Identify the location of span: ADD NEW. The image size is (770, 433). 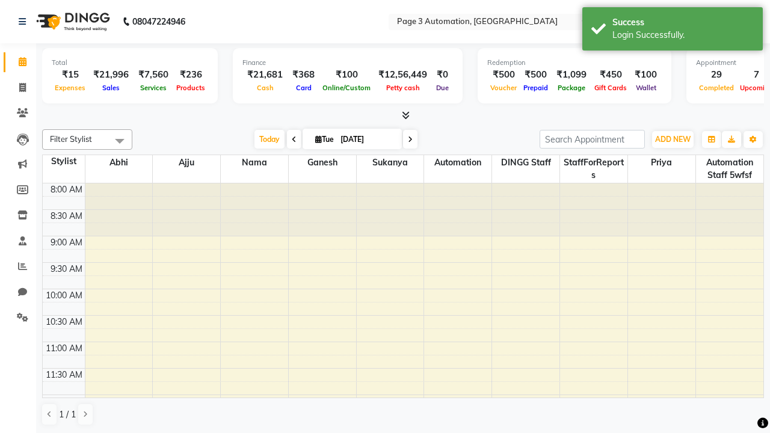
(673, 139).